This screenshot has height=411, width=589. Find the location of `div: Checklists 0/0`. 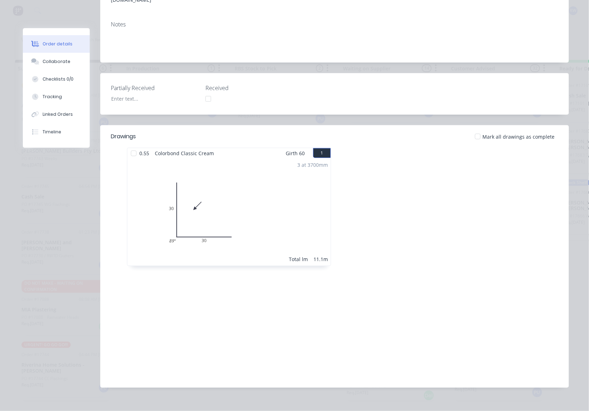

div: Checklists 0/0 is located at coordinates (58, 79).